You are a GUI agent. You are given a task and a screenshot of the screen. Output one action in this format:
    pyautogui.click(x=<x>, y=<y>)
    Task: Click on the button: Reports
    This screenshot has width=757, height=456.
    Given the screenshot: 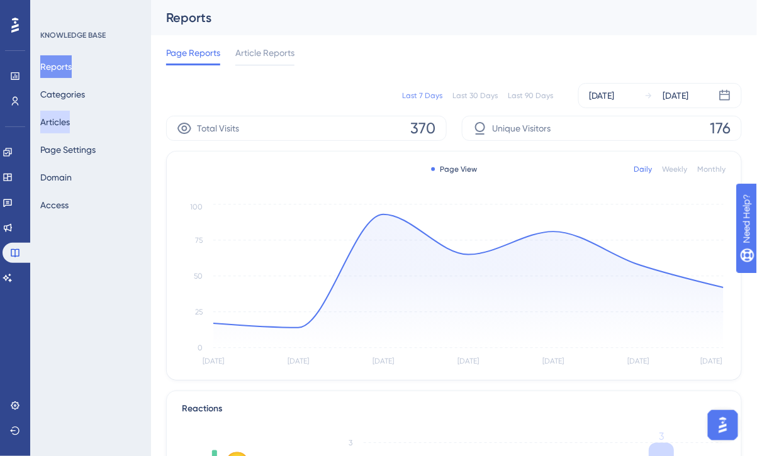 What is the action you would take?
    pyautogui.click(x=56, y=67)
    